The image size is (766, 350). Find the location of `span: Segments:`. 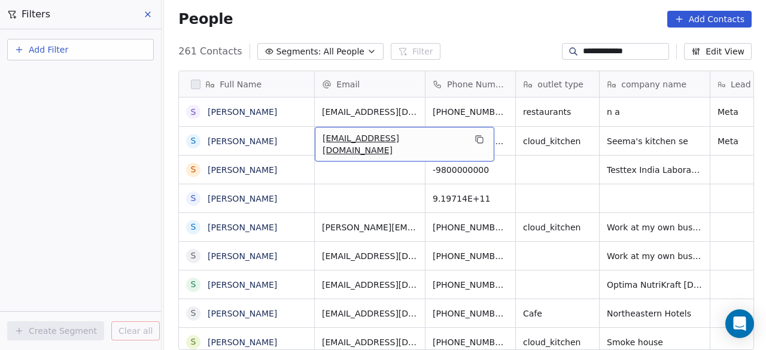

span: Segments: is located at coordinates (298, 51).